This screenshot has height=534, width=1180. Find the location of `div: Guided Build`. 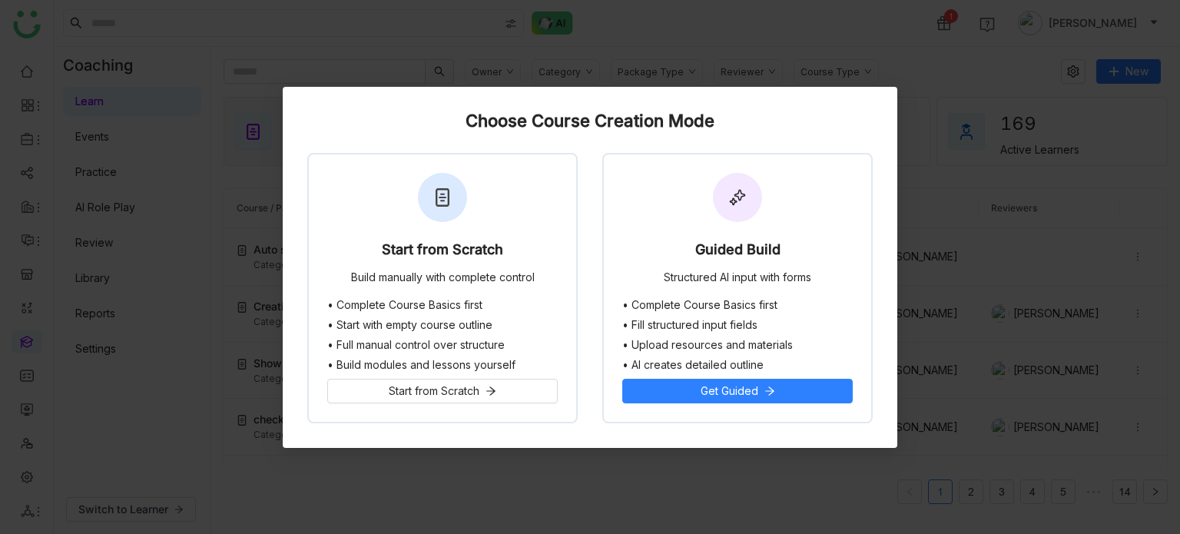

div: Guided Build is located at coordinates (738, 253).